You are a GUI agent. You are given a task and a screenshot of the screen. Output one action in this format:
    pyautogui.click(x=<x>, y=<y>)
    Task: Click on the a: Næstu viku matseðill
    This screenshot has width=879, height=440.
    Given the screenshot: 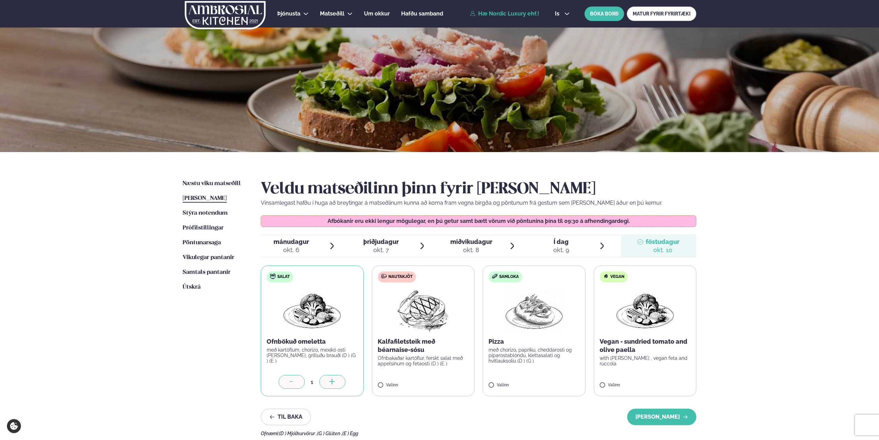 What is the action you would take?
    pyautogui.click(x=212, y=184)
    